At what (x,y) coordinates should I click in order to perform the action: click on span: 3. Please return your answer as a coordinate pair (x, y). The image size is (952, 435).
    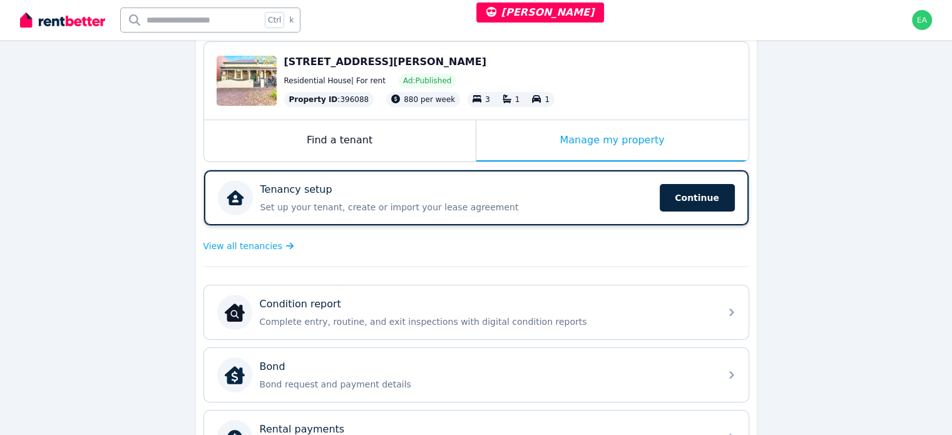
    Looking at the image, I should click on (487, 99).